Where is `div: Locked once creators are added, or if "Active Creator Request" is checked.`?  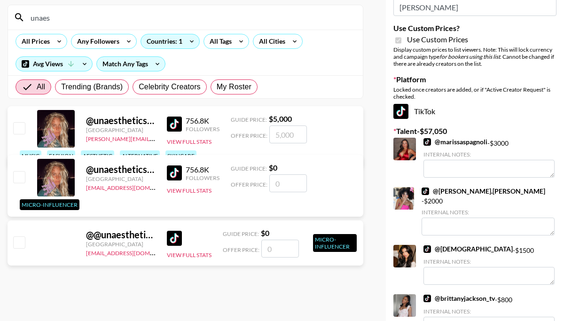 div: Locked once creators are added, or if "Active Creator Request" is checked. is located at coordinates (475, 93).